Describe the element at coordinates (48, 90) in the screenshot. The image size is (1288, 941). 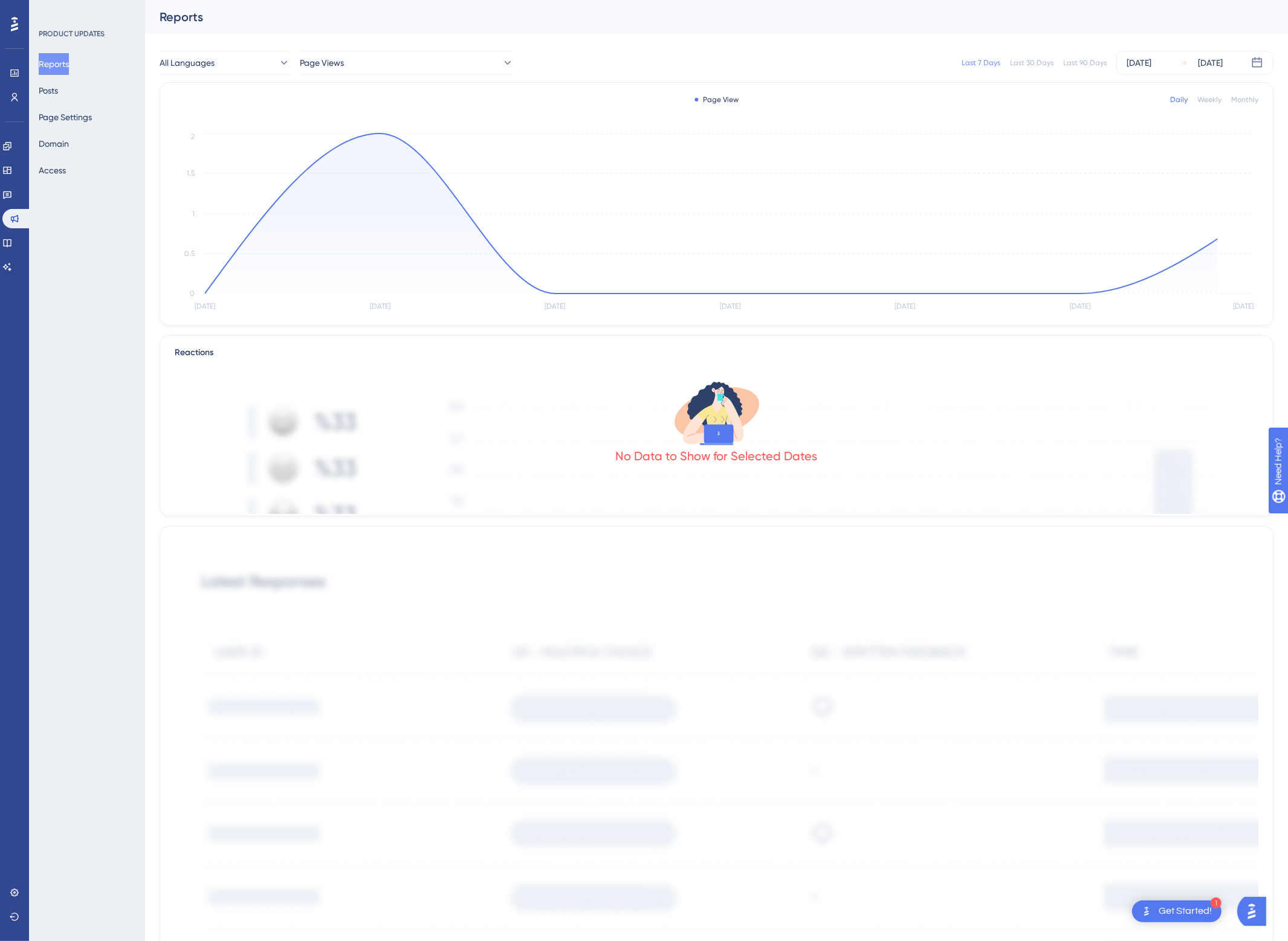
I see `button: Posts` at that location.